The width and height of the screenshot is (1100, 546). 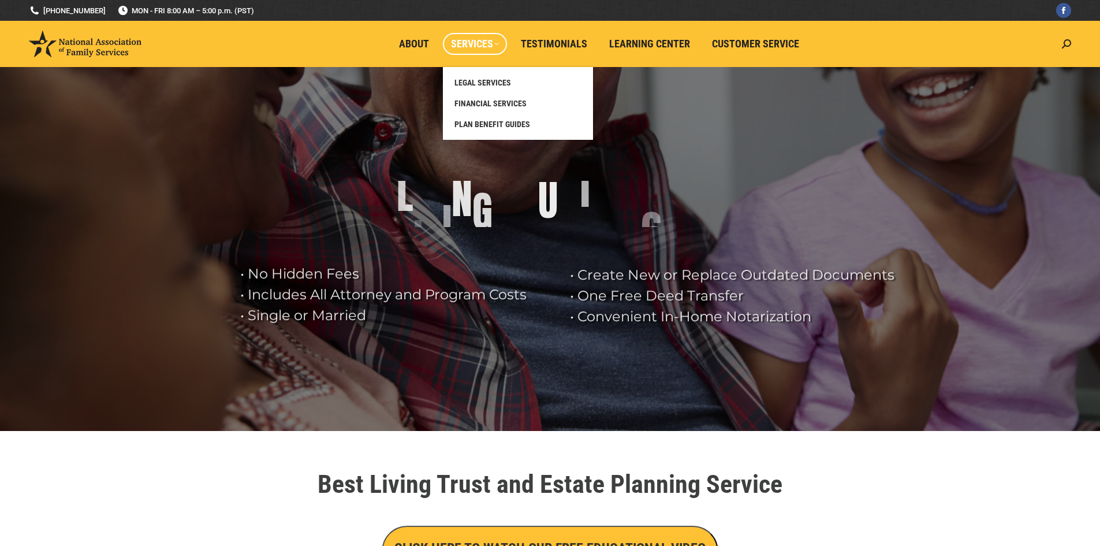 What do you see at coordinates (483, 83) in the screenshot?
I see `span: LEGAL SERVICES` at bounding box center [483, 83].